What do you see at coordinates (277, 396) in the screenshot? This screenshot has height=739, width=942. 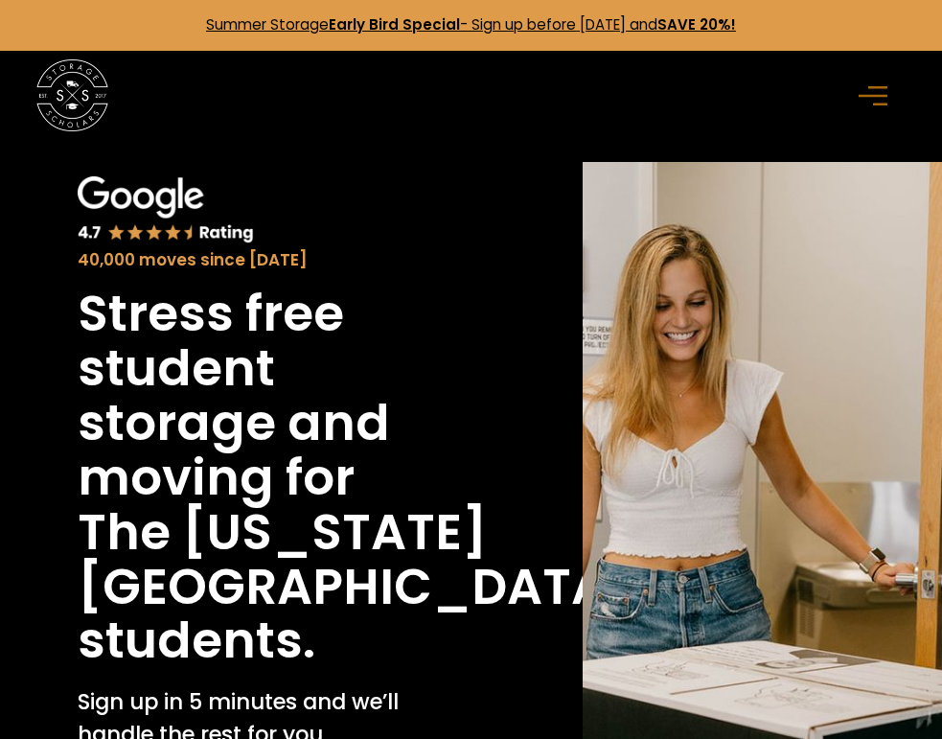 I see `h1: Stress free student storage and moving for` at bounding box center [277, 396].